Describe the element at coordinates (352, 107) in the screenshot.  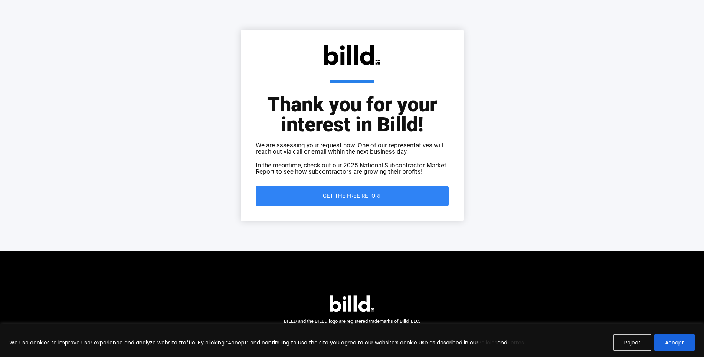
I see `h1: Thank you for your interest in Billd!` at that location.